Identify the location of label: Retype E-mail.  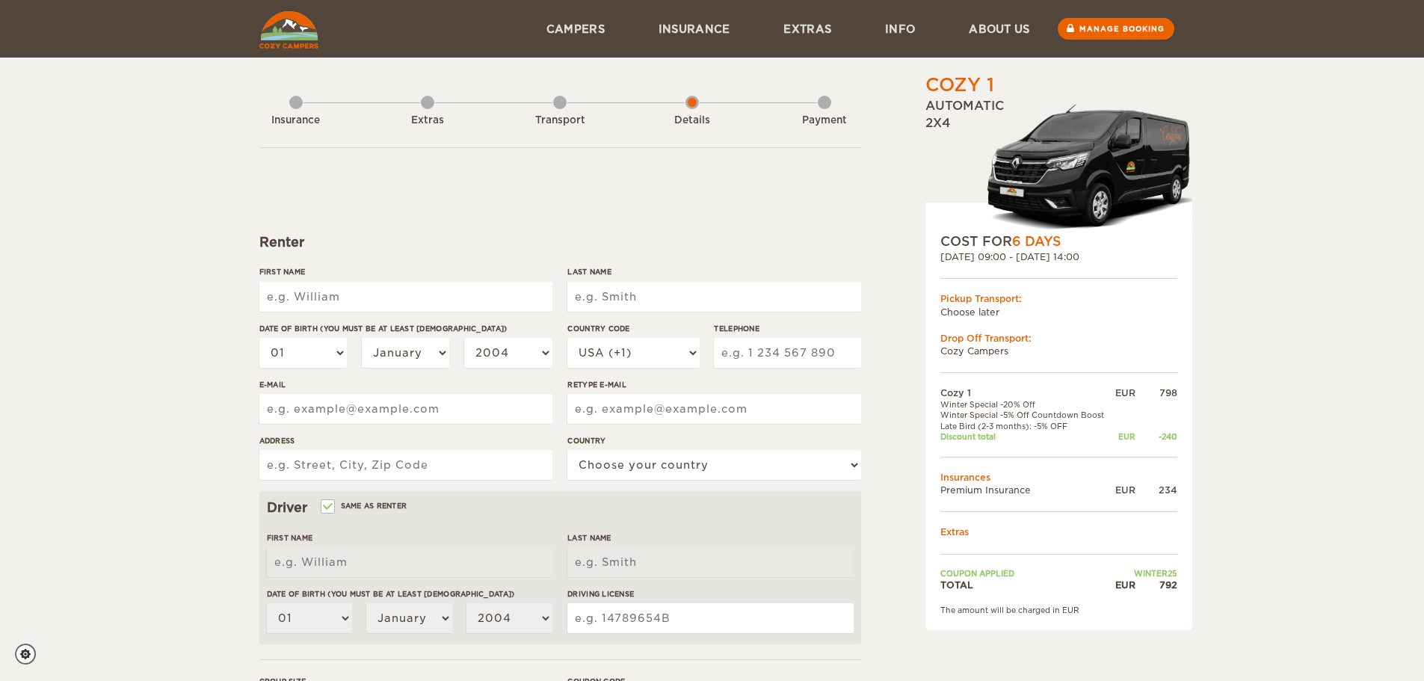
(714, 384).